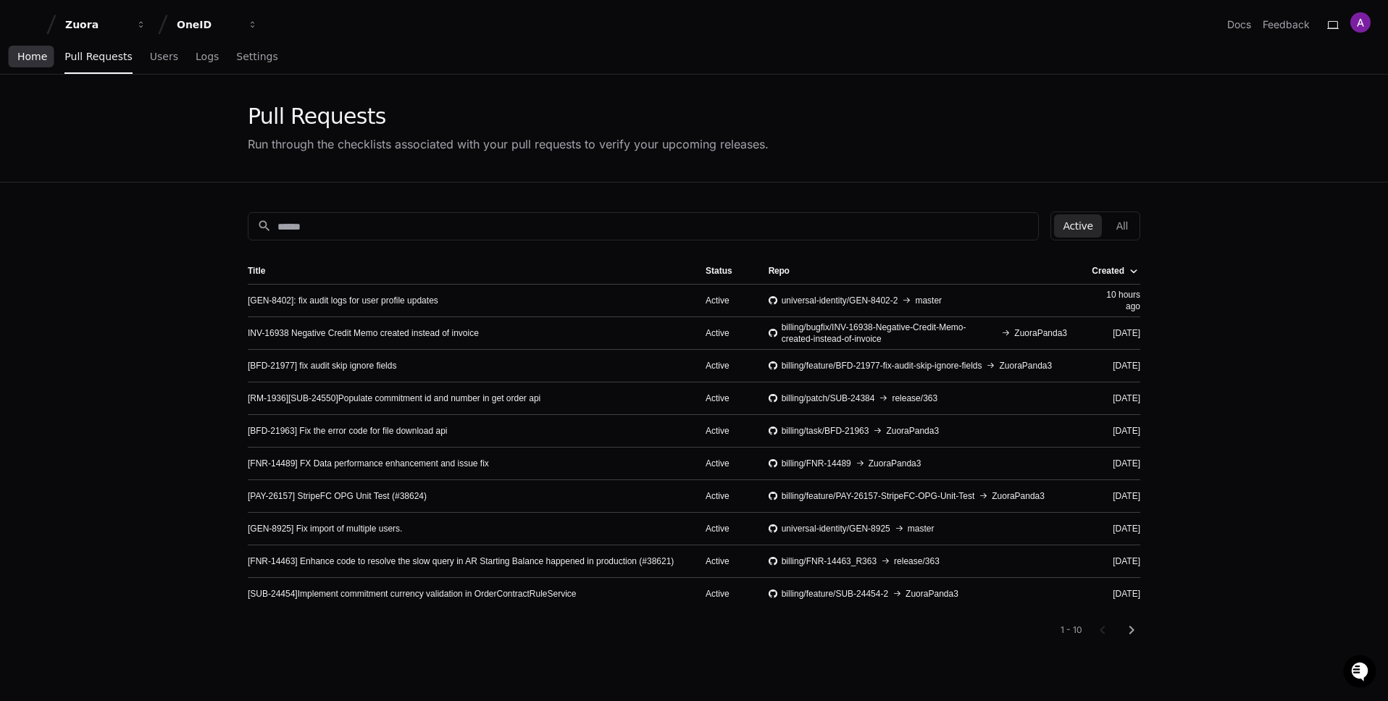  Describe the element at coordinates (461, 562) in the screenshot. I see `a: [FNR-14463] Enhance code to resolve the slow query in AR Starting Balance happened in production ...` at that location.